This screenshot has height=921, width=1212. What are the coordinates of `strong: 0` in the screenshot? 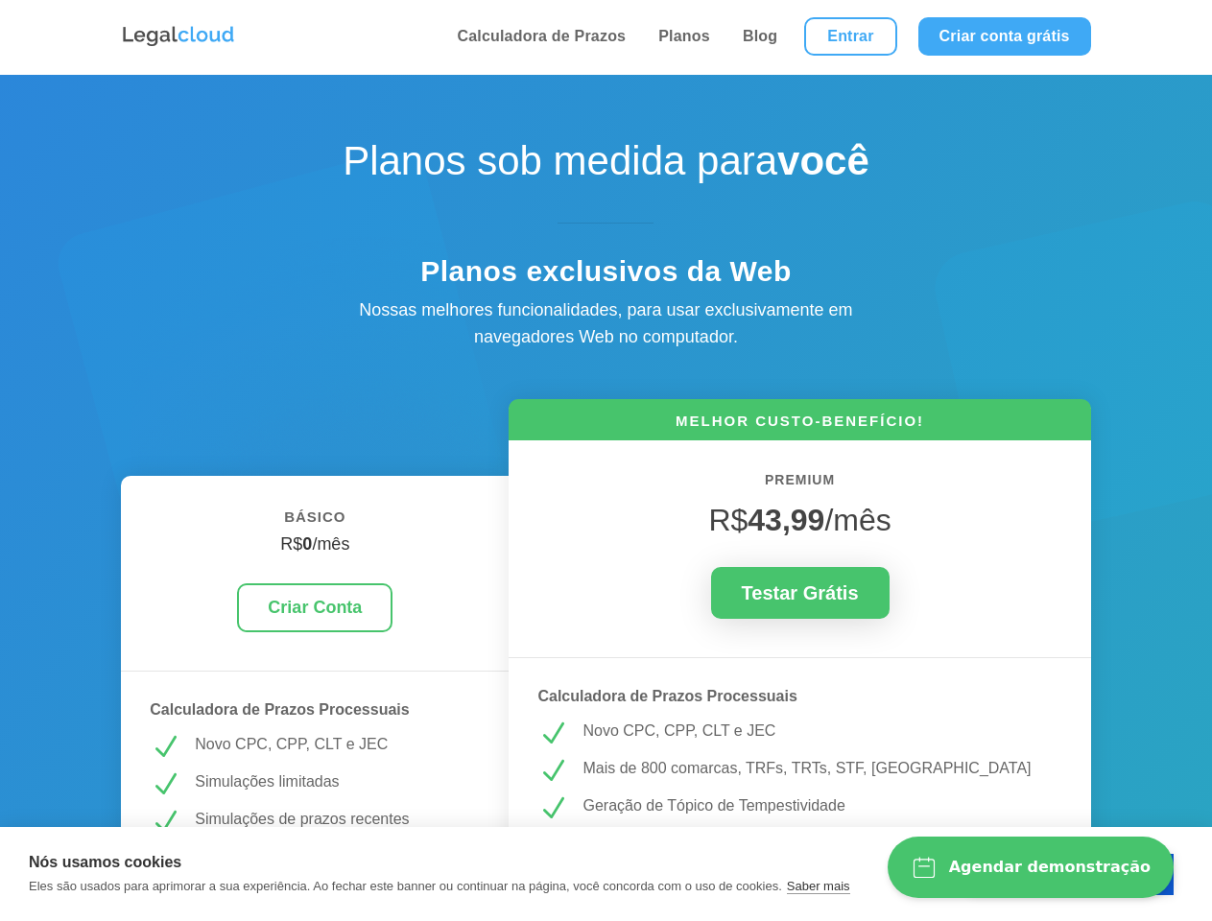 It's located at (307, 544).